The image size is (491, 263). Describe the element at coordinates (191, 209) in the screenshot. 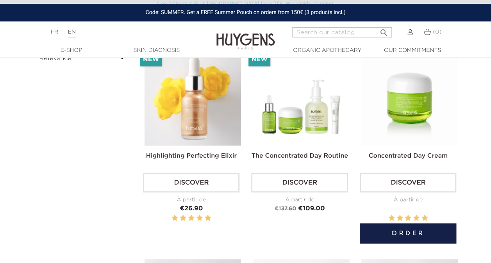

I see `span: €26.90` at that location.